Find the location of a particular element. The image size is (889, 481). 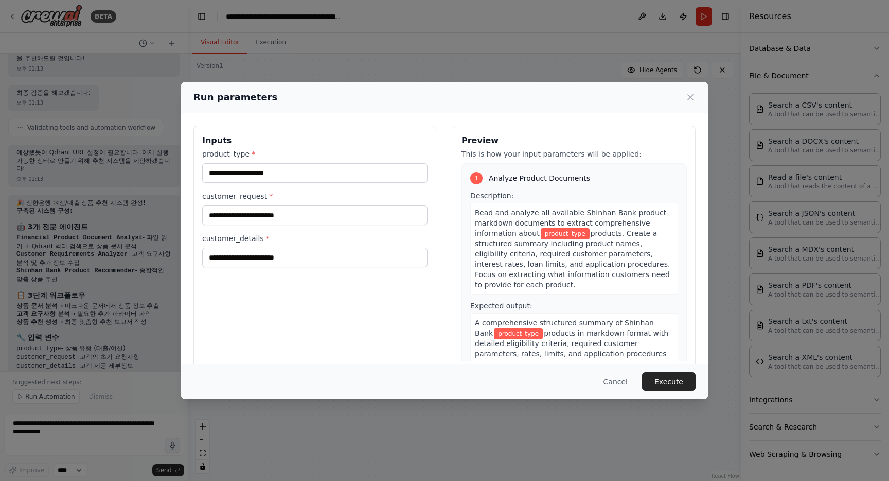

label: product_type is located at coordinates (315, 154).